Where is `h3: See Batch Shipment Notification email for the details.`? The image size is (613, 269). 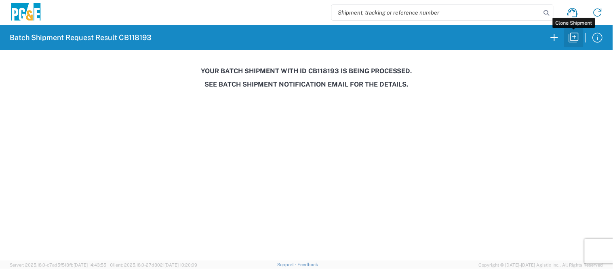 h3: See Batch Shipment Notification email for the details. is located at coordinates (306, 84).